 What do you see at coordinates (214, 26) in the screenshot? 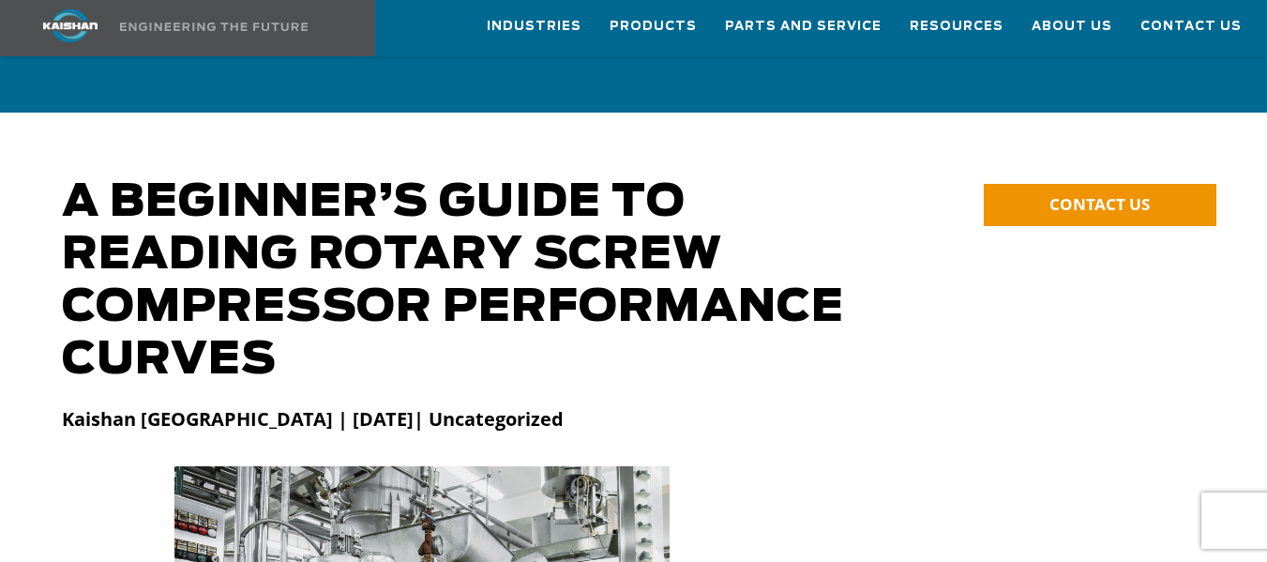
I see `img: Engineering the future` at bounding box center [214, 26].